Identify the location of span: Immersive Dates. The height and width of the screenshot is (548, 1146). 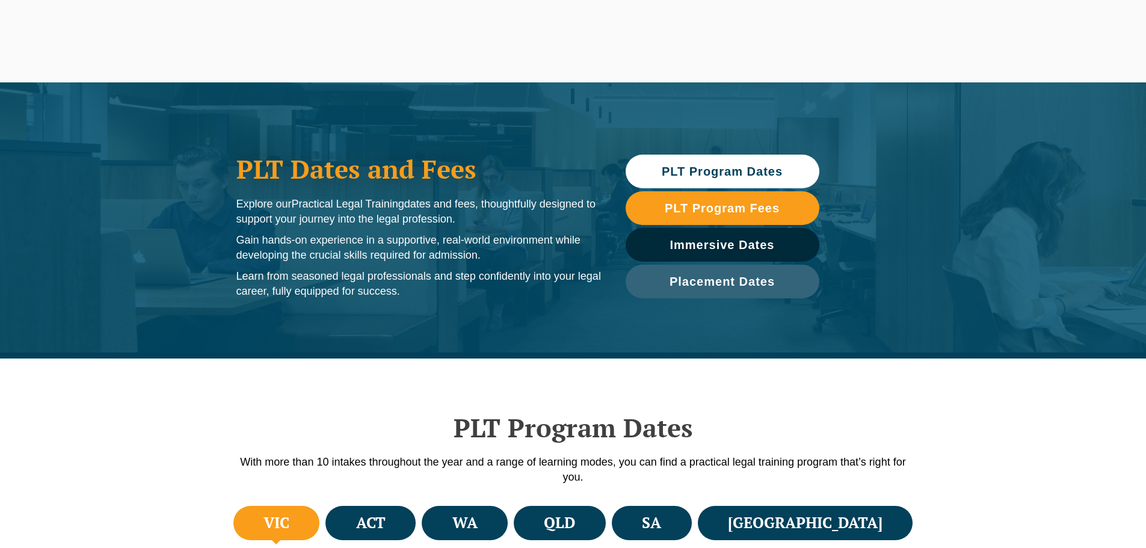
(722, 245).